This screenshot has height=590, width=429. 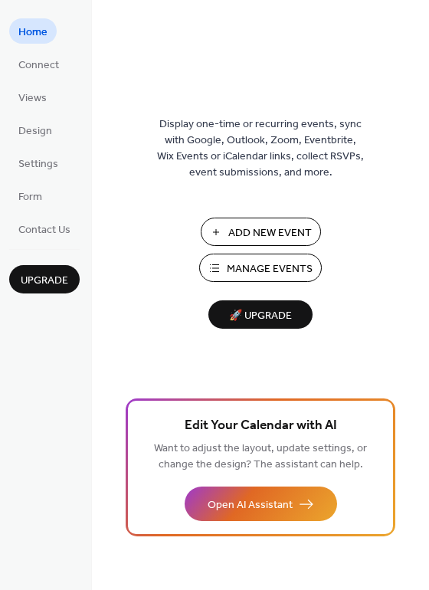 What do you see at coordinates (44, 280) in the screenshot?
I see `span: Upgrade` at bounding box center [44, 280].